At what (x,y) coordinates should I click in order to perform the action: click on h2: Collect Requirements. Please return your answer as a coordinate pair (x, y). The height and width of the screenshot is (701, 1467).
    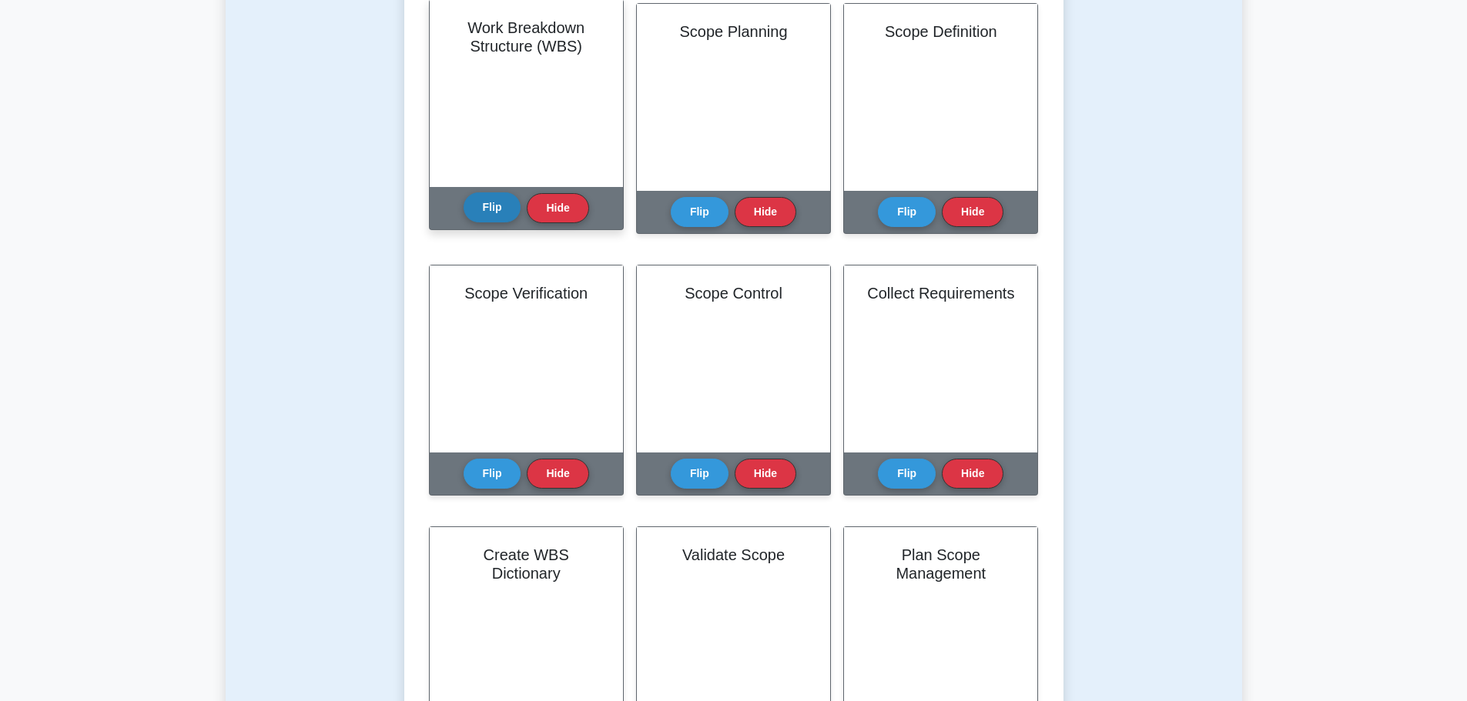
    Looking at the image, I should click on (940, 293).